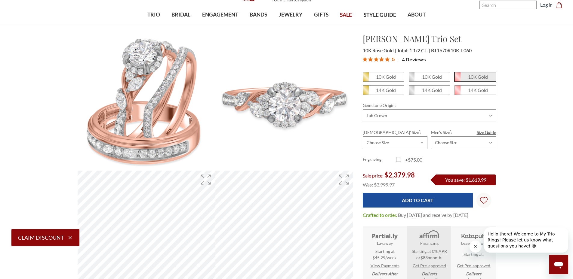  Describe the element at coordinates (429, 90) in the screenshot. I see `span: 14K White Gold` at that location.